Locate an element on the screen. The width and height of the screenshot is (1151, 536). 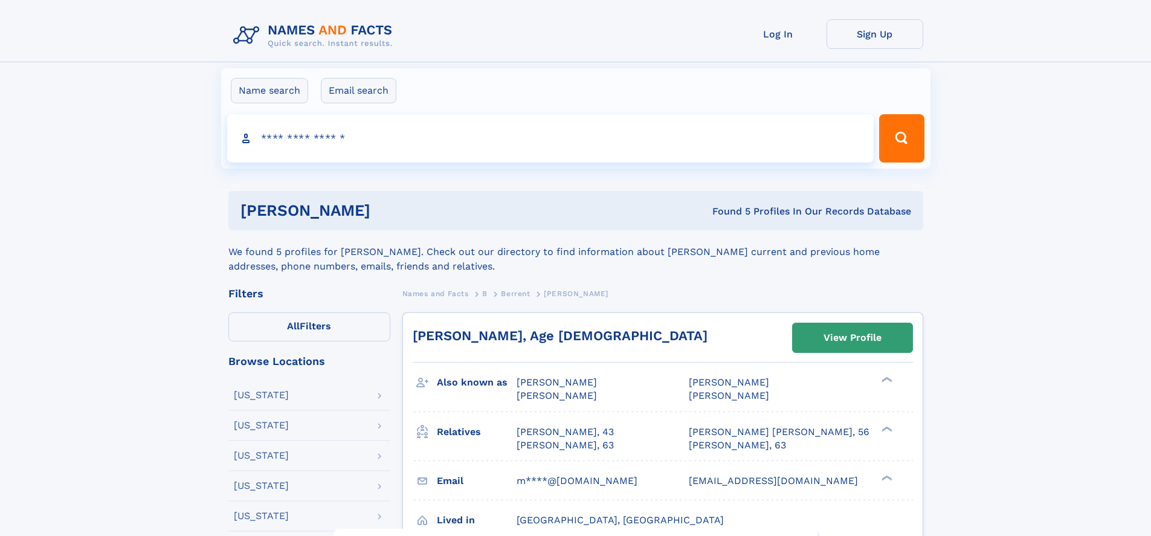
h3: Email is located at coordinates (477, 481).